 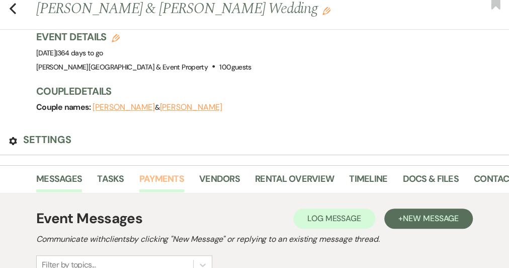 What do you see at coordinates (334, 218) in the screenshot?
I see `button: Log Message` at bounding box center [334, 218].